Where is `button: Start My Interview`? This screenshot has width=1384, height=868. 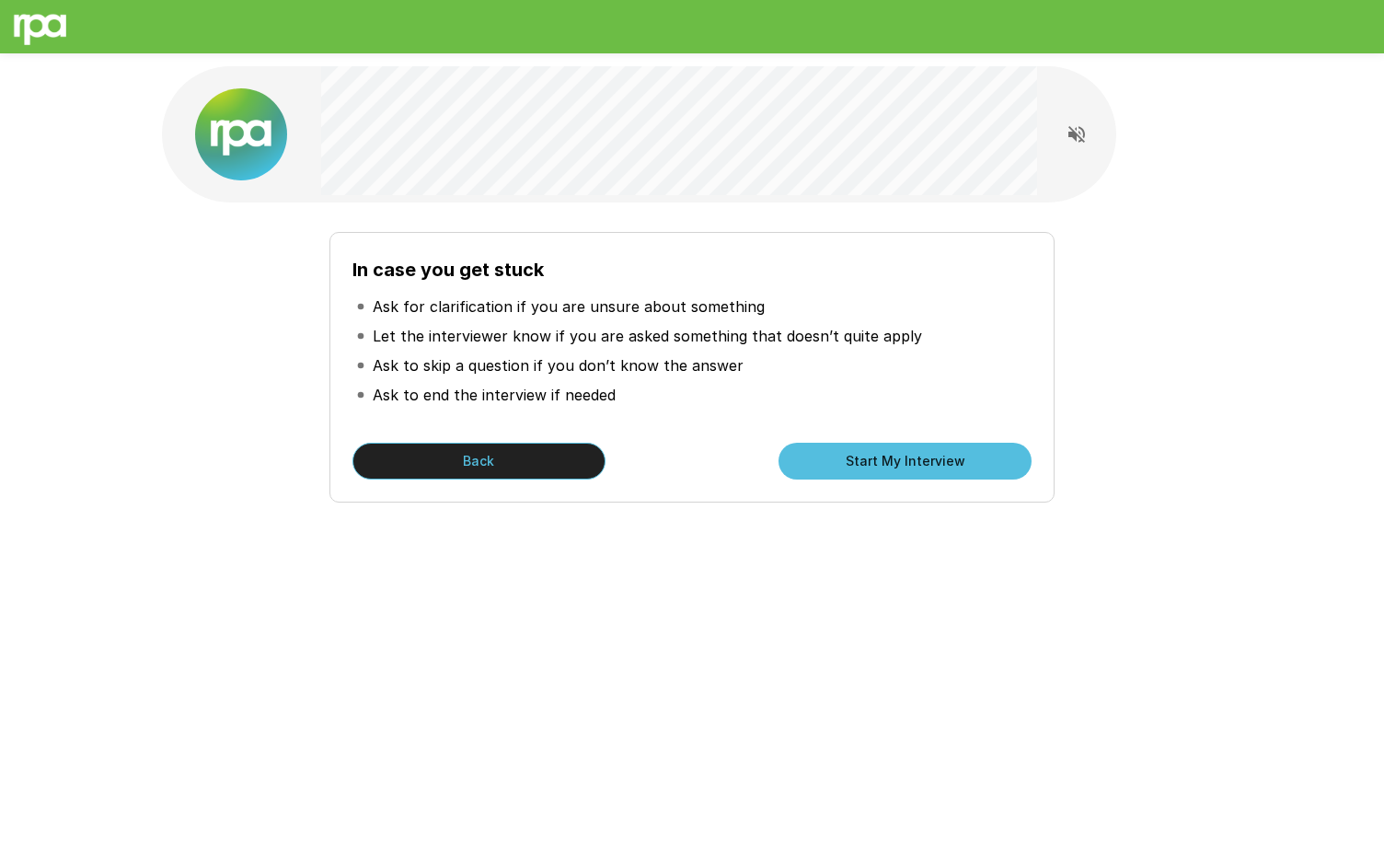
button: Start My Interview is located at coordinates (905, 461).